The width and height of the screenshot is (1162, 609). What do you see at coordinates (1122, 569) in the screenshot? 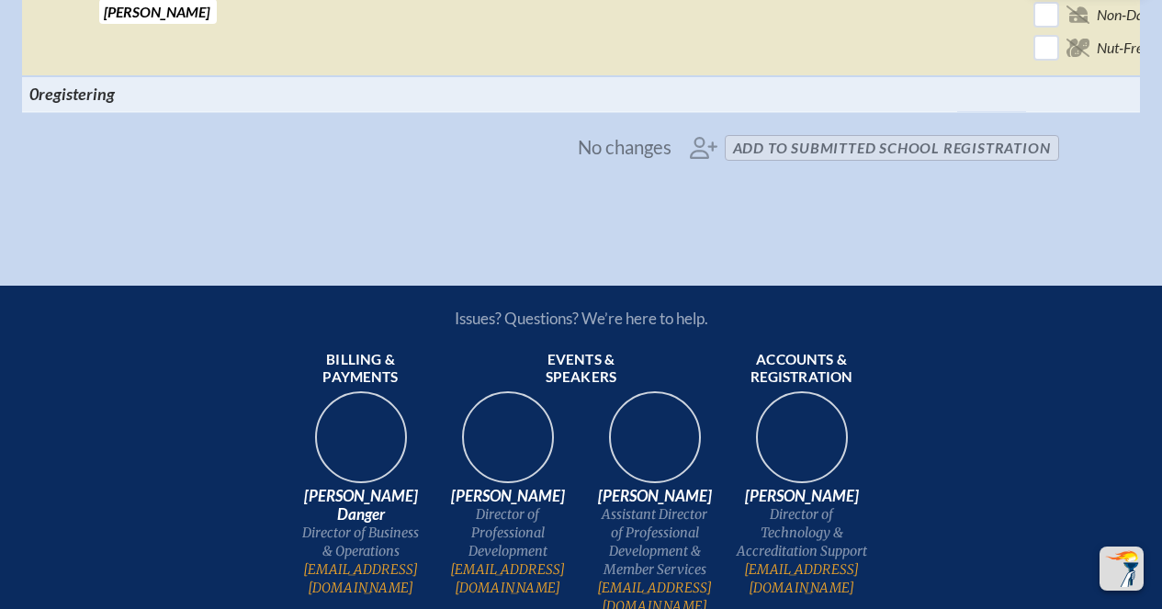
I see `button: Scroll Top` at bounding box center [1122, 569].